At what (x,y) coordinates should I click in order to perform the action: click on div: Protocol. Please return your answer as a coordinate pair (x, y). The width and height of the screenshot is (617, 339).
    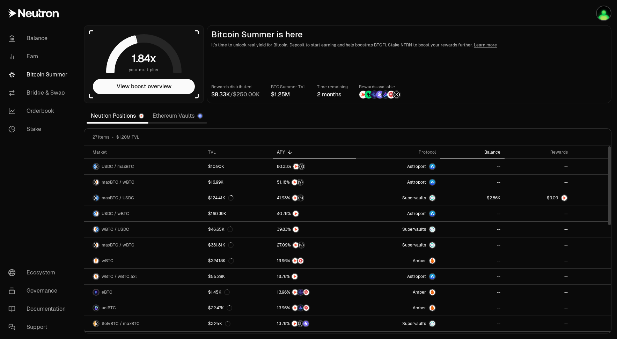
    Looking at the image, I should click on (398, 152).